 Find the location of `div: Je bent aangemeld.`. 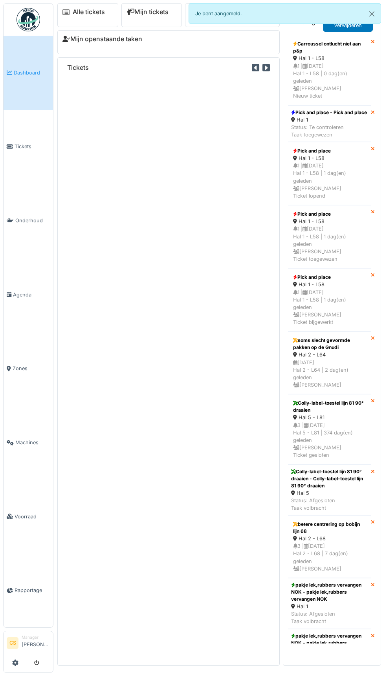

div: Je bent aangemeld. is located at coordinates (284, 13).